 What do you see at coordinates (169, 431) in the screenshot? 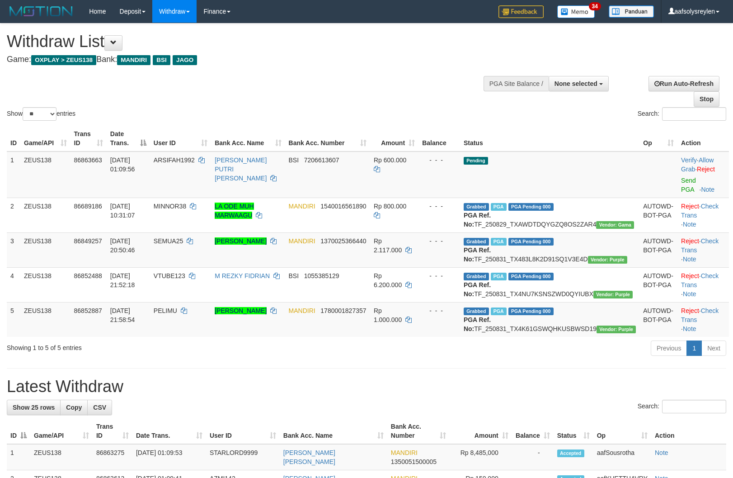
I see `th: Date Trans.: activate to sort column ascending` at bounding box center [169, 431].